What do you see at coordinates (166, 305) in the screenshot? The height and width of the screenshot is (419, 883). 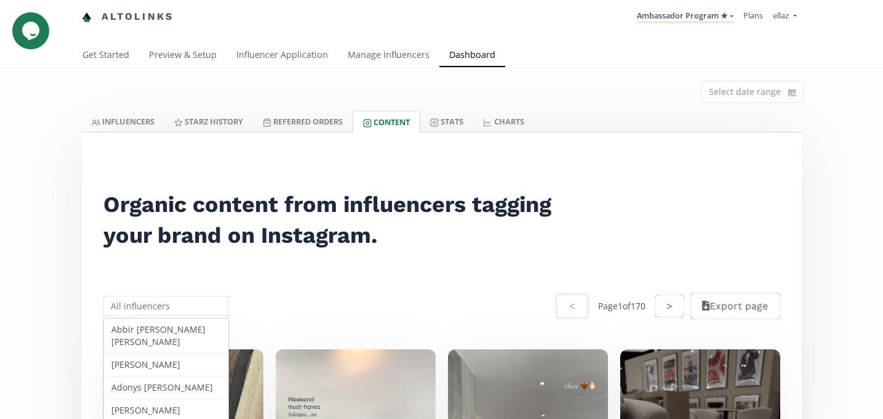 I see `input: All influencers` at bounding box center [166, 305].